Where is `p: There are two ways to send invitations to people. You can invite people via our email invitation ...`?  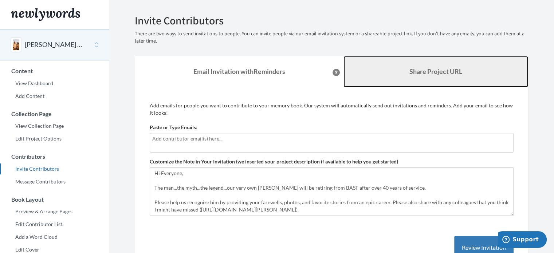
p: There are two ways to send invitations to people. You can invite people via our email invitation ... is located at coordinates (332, 38).